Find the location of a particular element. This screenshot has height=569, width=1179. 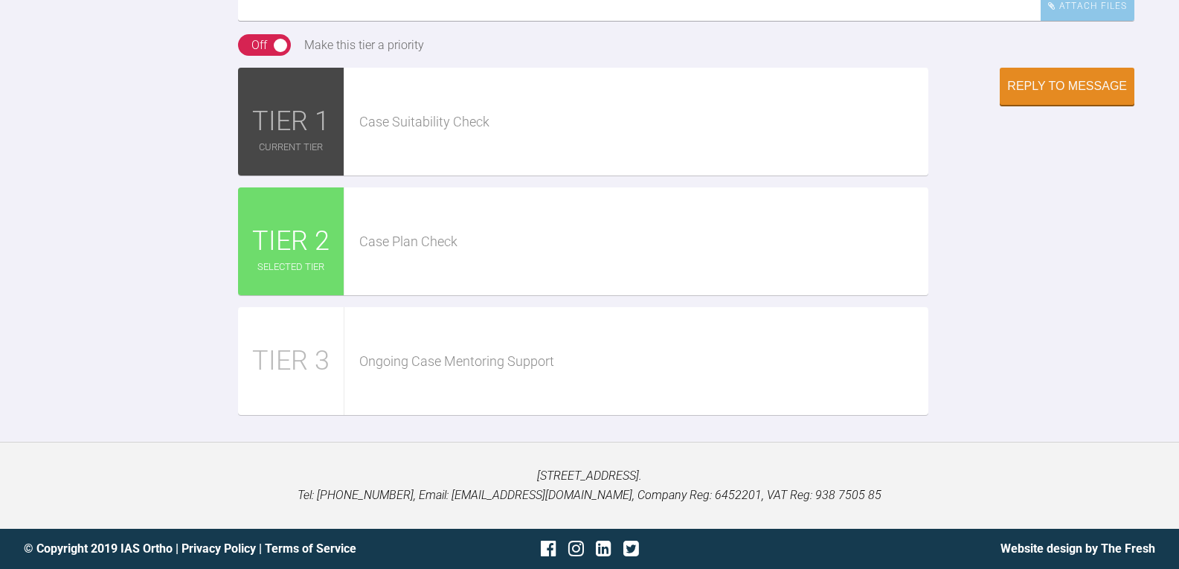

div: Case Suitability Check is located at coordinates (644, 122).